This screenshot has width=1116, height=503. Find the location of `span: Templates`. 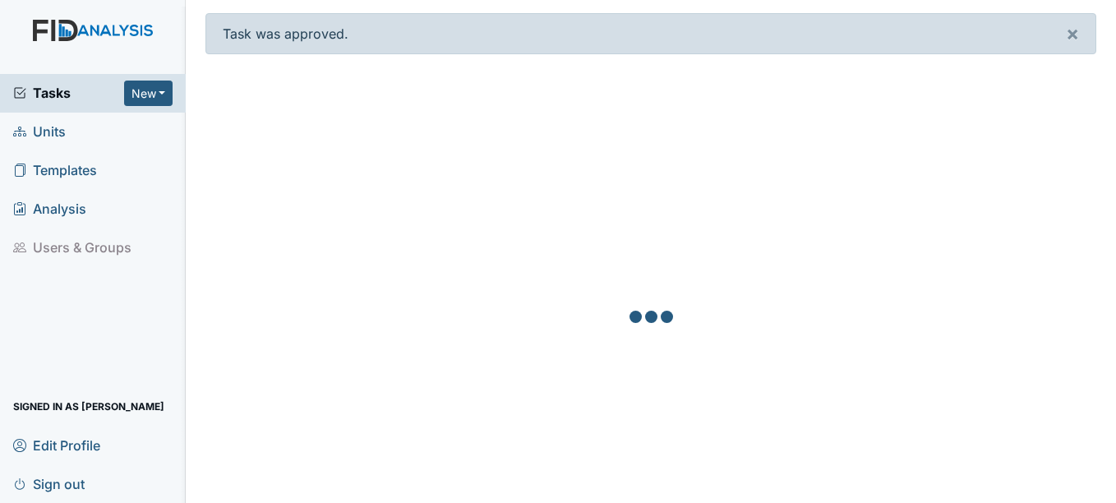

span: Templates is located at coordinates (55, 170).